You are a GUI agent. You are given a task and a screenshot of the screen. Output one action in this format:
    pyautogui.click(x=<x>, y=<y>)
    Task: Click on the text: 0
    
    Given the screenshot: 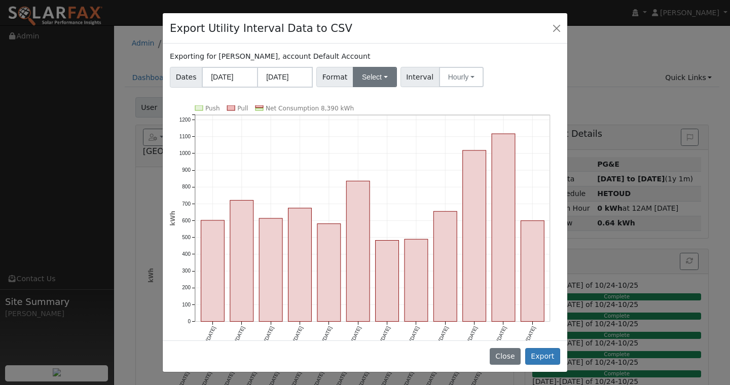 What is the action you would take?
    pyautogui.click(x=189, y=321)
    